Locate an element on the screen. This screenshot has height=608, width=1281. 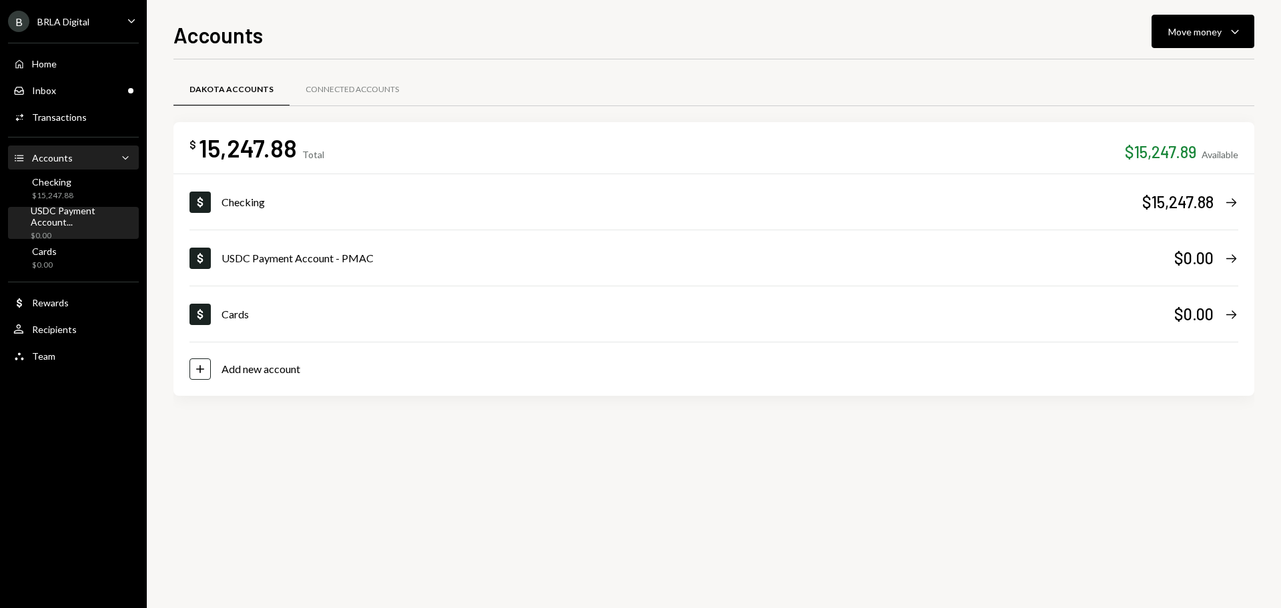
div: Connected Accounts is located at coordinates (352, 89).